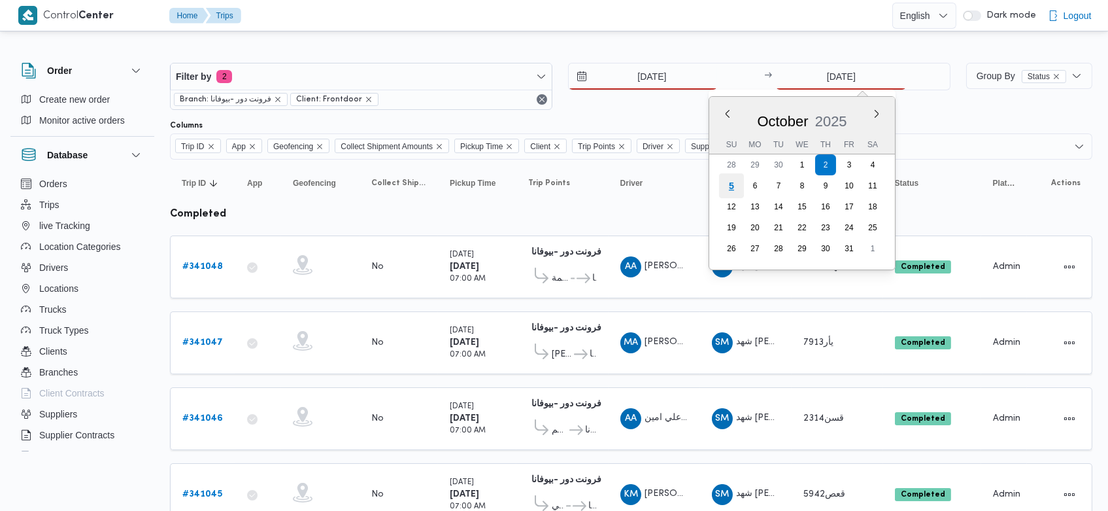 The height and width of the screenshot is (511, 1108). Describe the element at coordinates (755, 227) in the screenshot. I see `div: day-20` at that location.